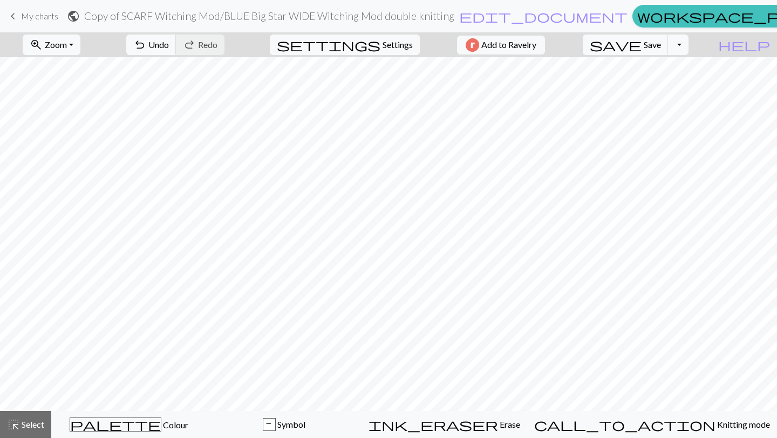 Image resolution: width=777 pixels, height=438 pixels. What do you see at coordinates (285, 425) in the screenshot?
I see `button: P Symbol` at bounding box center [285, 425].